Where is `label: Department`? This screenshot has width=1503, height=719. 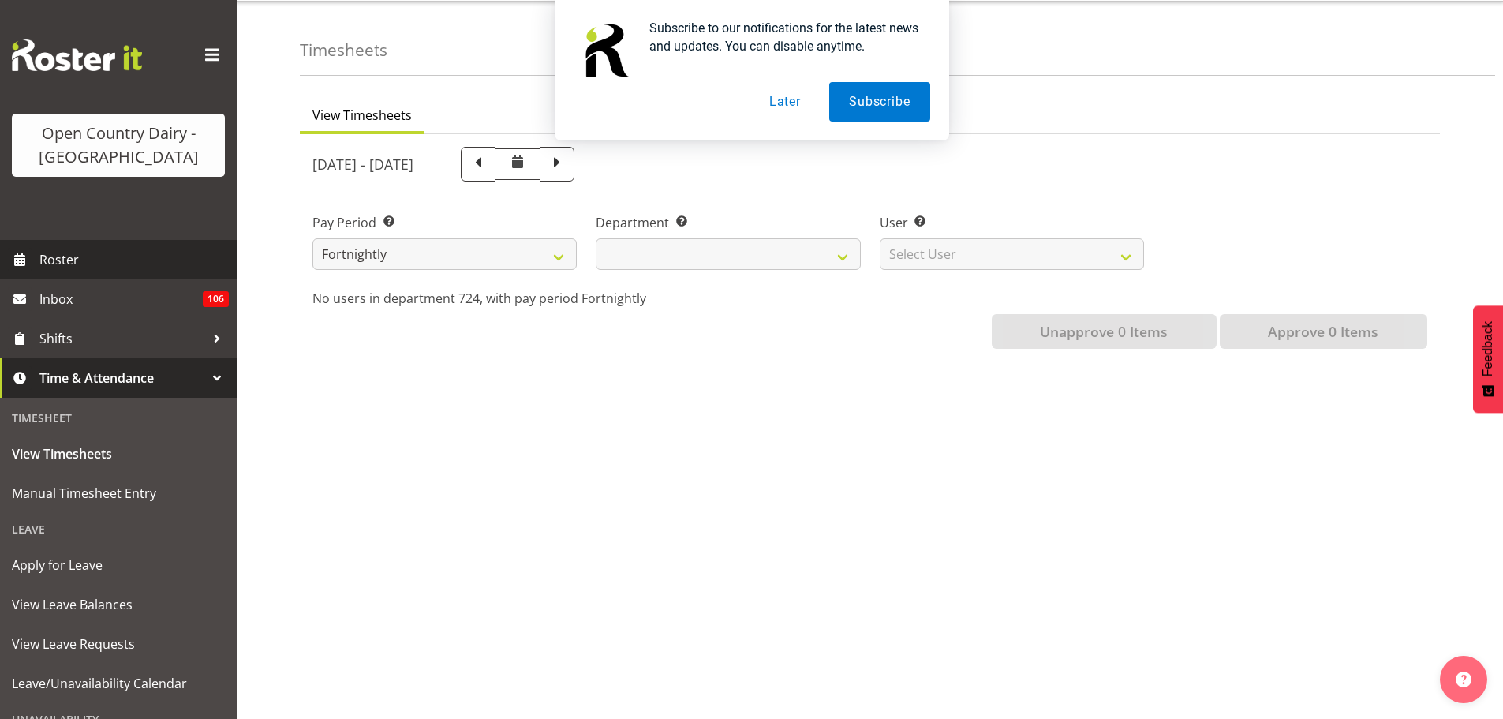 label: Department is located at coordinates (728, 223).